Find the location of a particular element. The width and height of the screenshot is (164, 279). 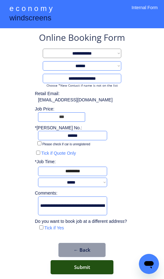

div: Online Booking Form is located at coordinates (82, 38).